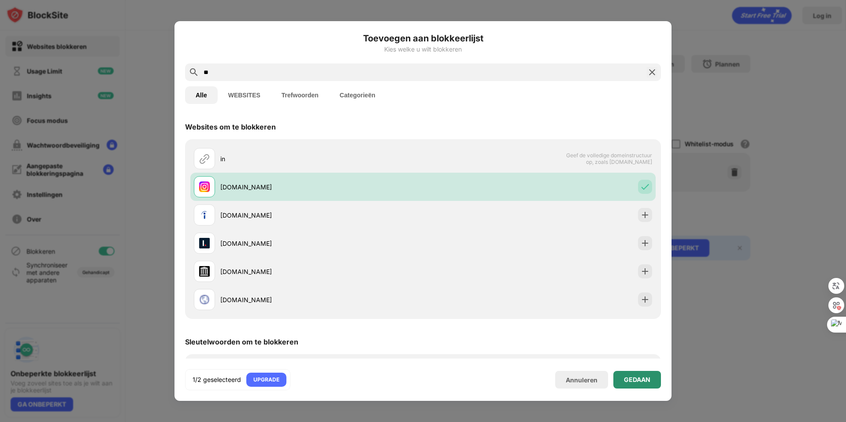  Describe the element at coordinates (244, 95) in the screenshot. I see `button: WEBSITES` at that location.